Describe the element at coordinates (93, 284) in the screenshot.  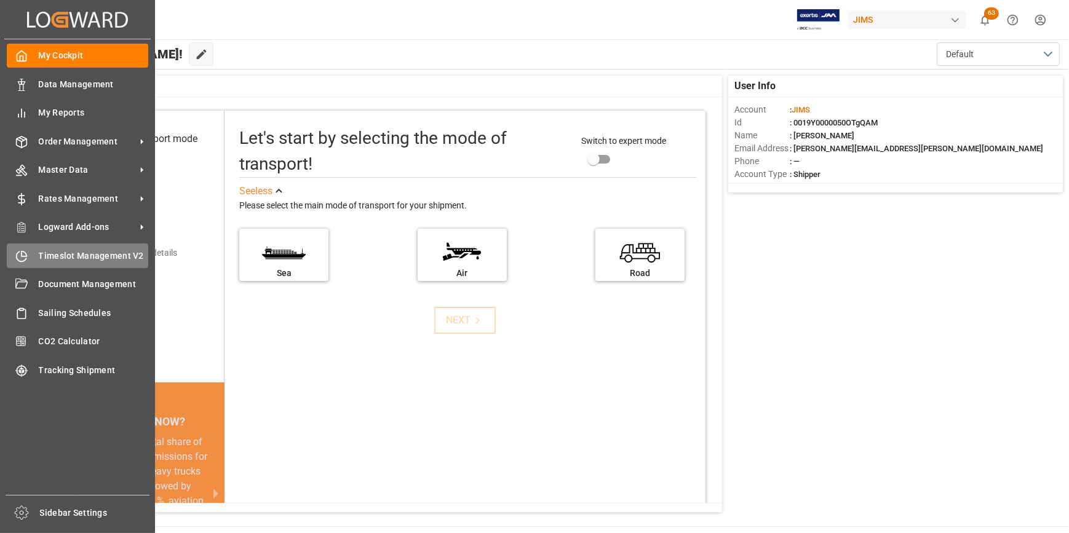
I see `span: Document Management` at that location.